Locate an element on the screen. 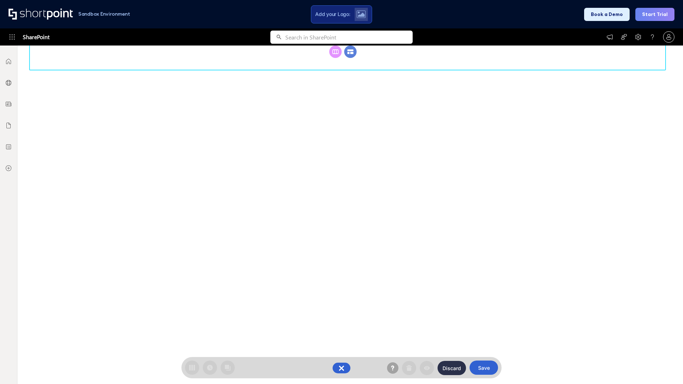  h1: Sandbox Environment is located at coordinates (104, 14).